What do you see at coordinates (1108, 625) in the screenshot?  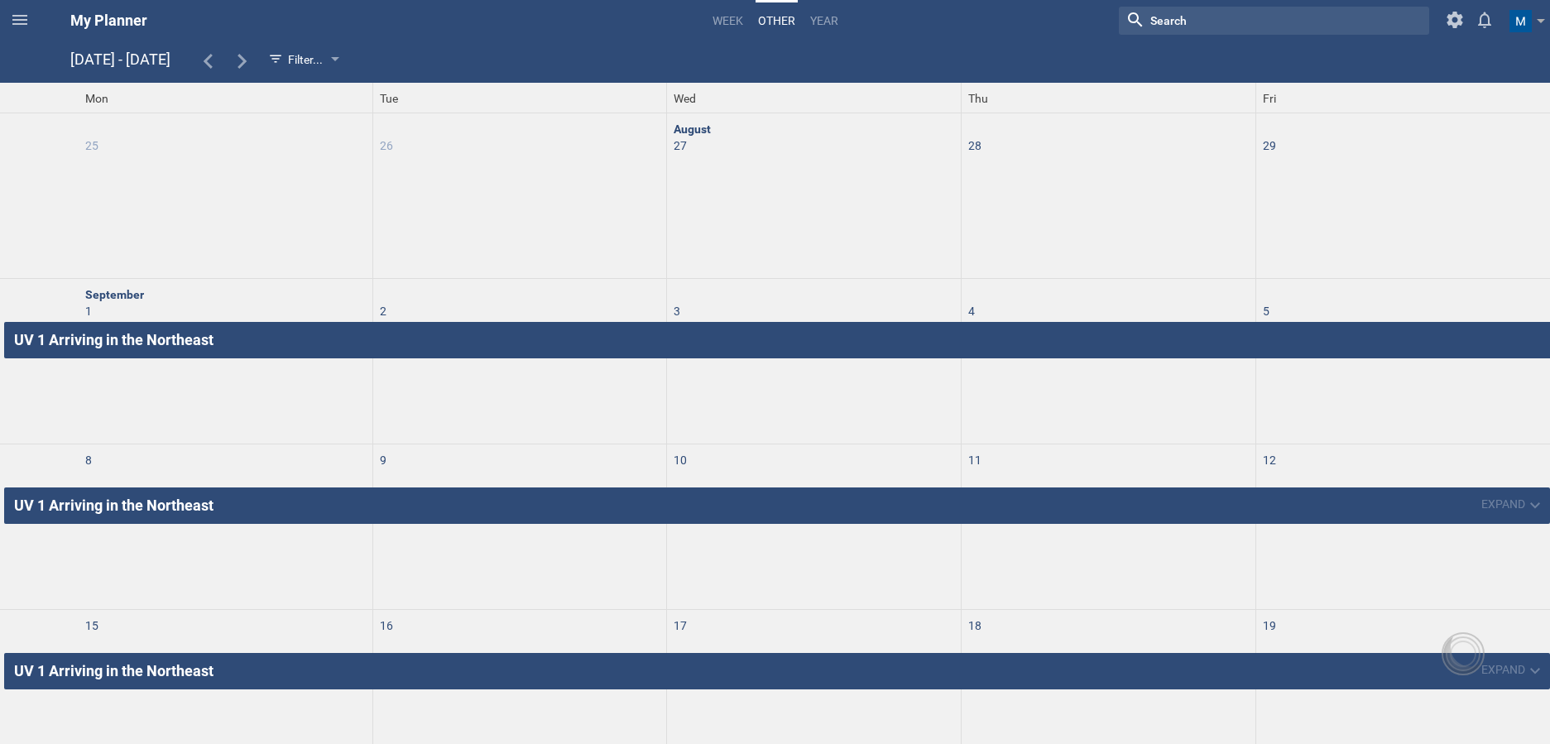 I see `div: 18` at bounding box center [1108, 625].